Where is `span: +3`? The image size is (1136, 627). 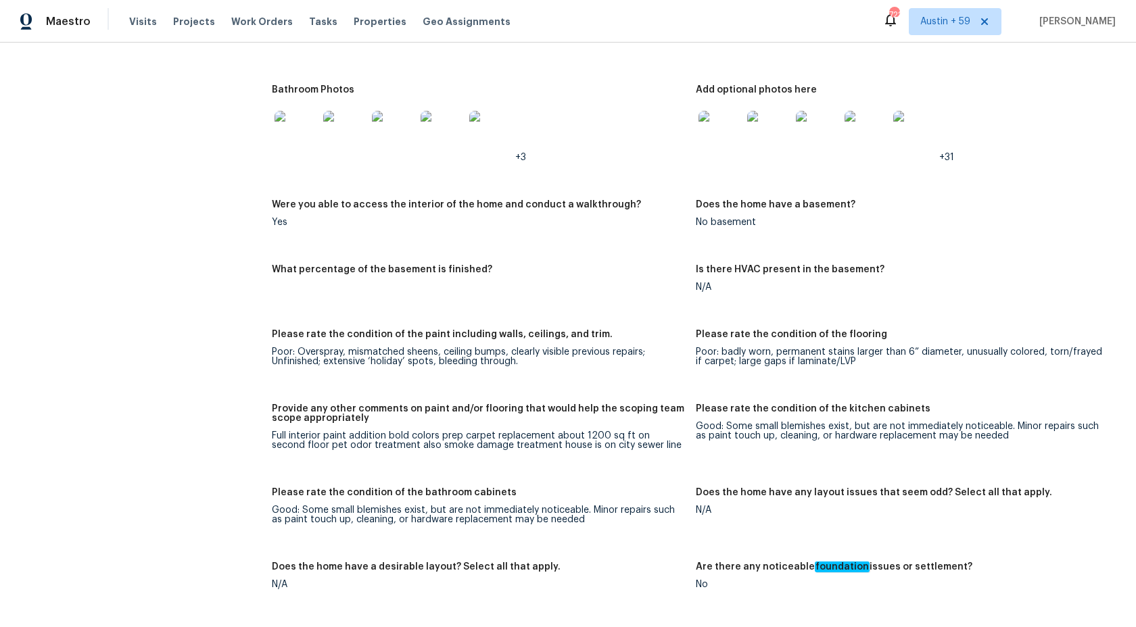 span: +3 is located at coordinates (521, 158).